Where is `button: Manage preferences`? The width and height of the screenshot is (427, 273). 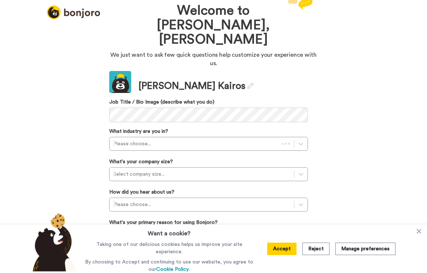
button: Manage preferences is located at coordinates (365, 249).